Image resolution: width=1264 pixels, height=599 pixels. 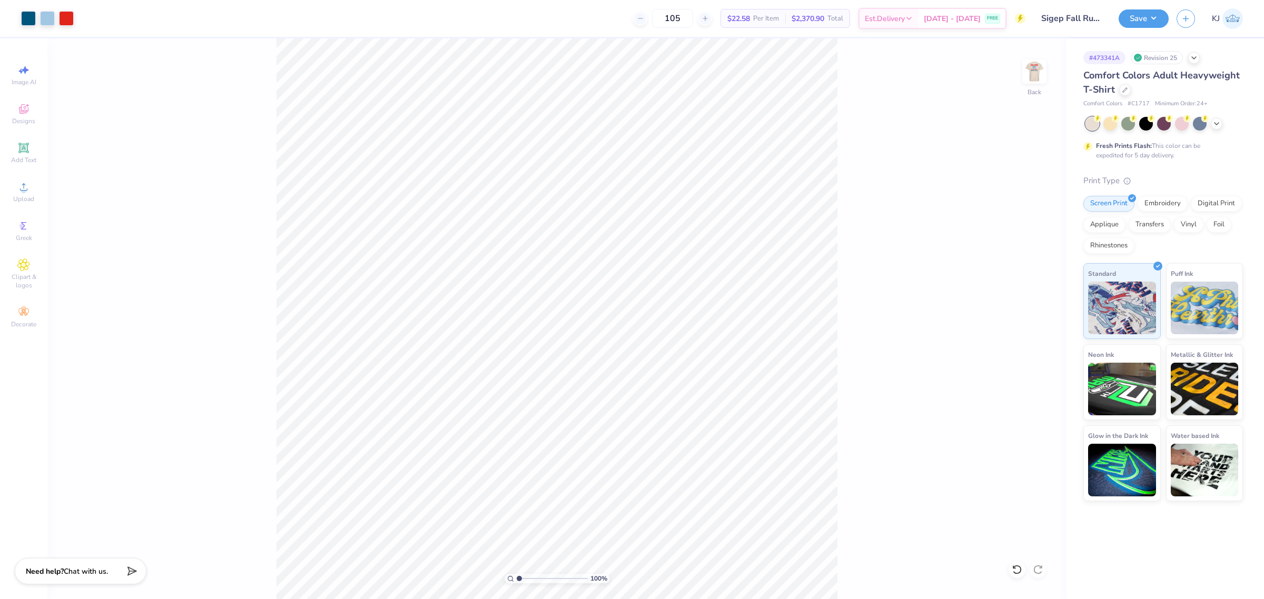 I want to click on div: Revision 25, so click(x=1156, y=57).